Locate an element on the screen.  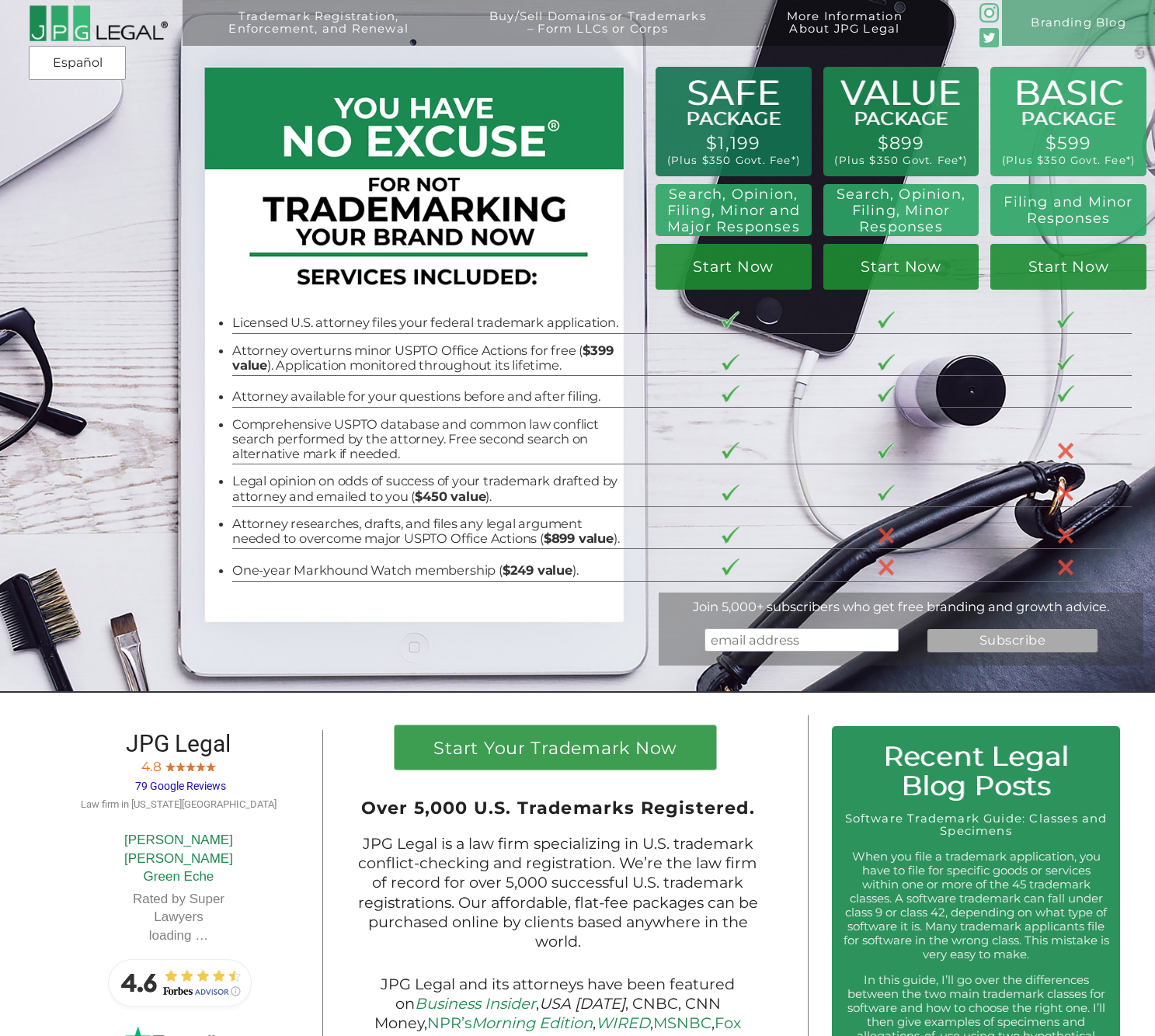
li: Attorney available for your questions before and after filing. is located at coordinates (427, 396).